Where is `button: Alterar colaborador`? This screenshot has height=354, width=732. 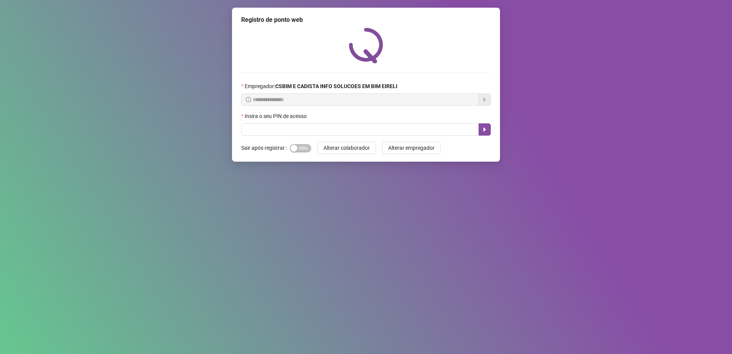
button: Alterar colaborador is located at coordinates (347, 148).